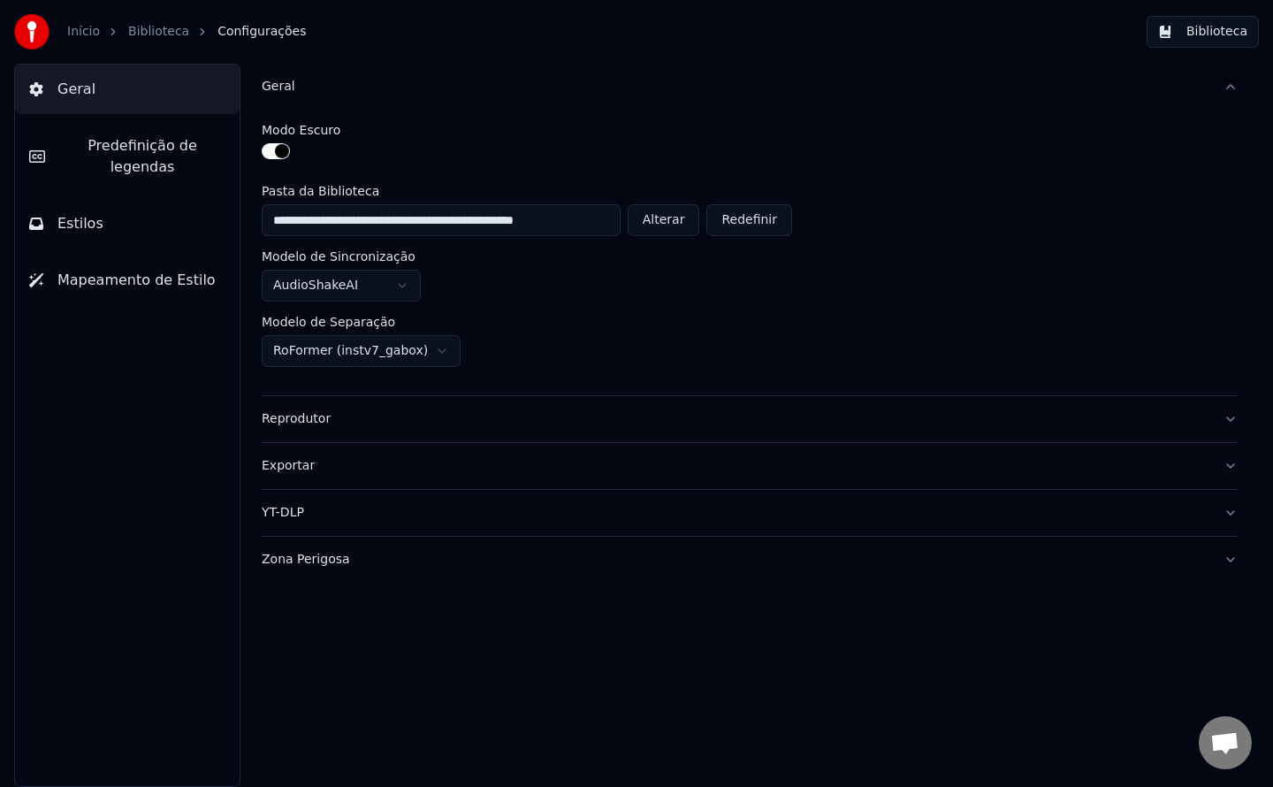  What do you see at coordinates (750, 466) in the screenshot?
I see `button: Exportar` at bounding box center [750, 466].